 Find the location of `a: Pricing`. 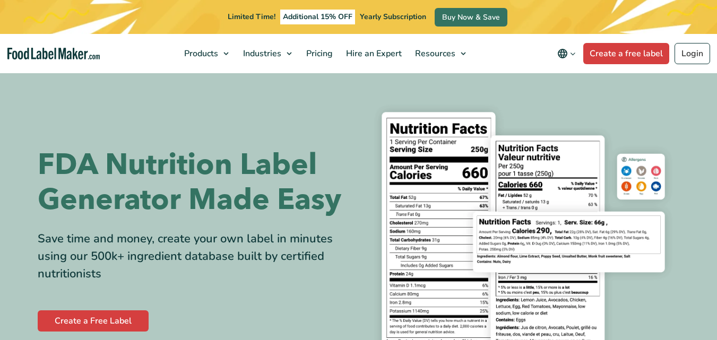

a: Pricing is located at coordinates (318, 54).